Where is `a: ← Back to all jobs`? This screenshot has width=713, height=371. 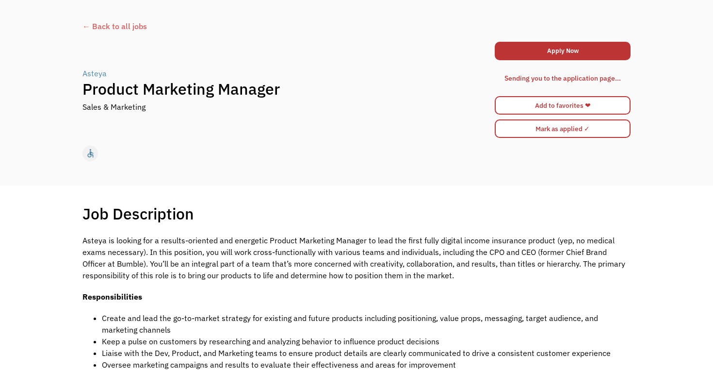
a: ← Back to all jobs is located at coordinates (357, 26).